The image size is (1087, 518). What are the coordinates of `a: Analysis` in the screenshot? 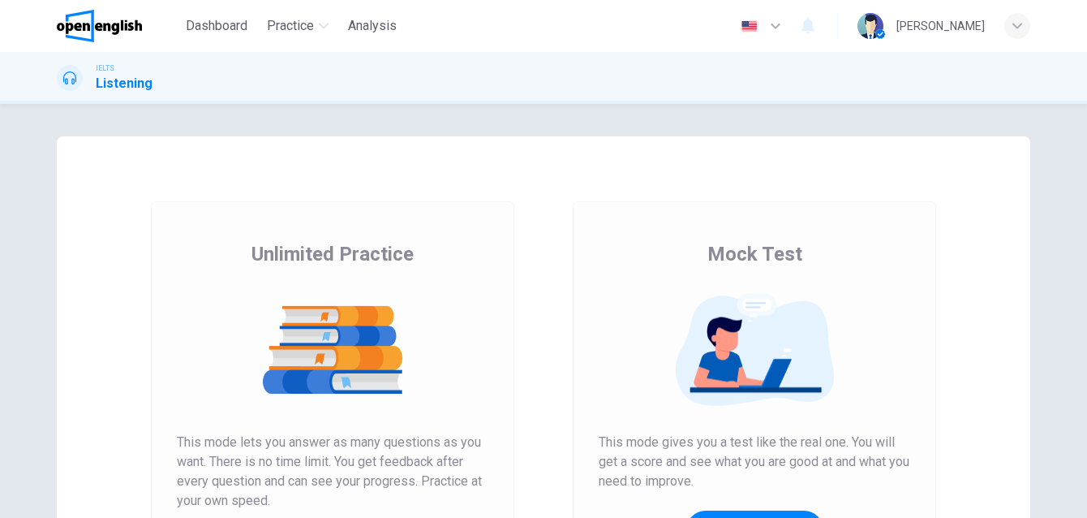 It's located at (372, 26).